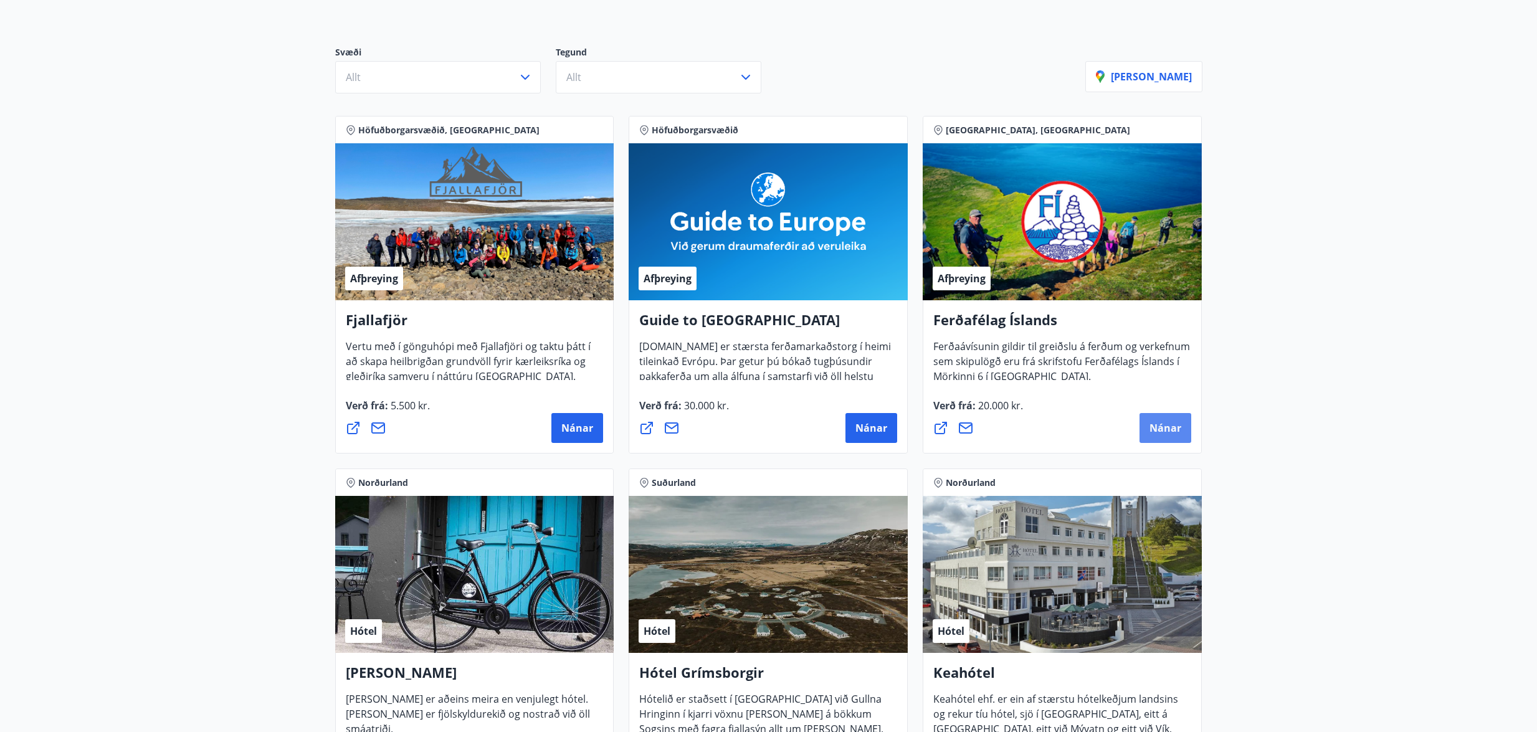  I want to click on p: Tegund, so click(666, 54).